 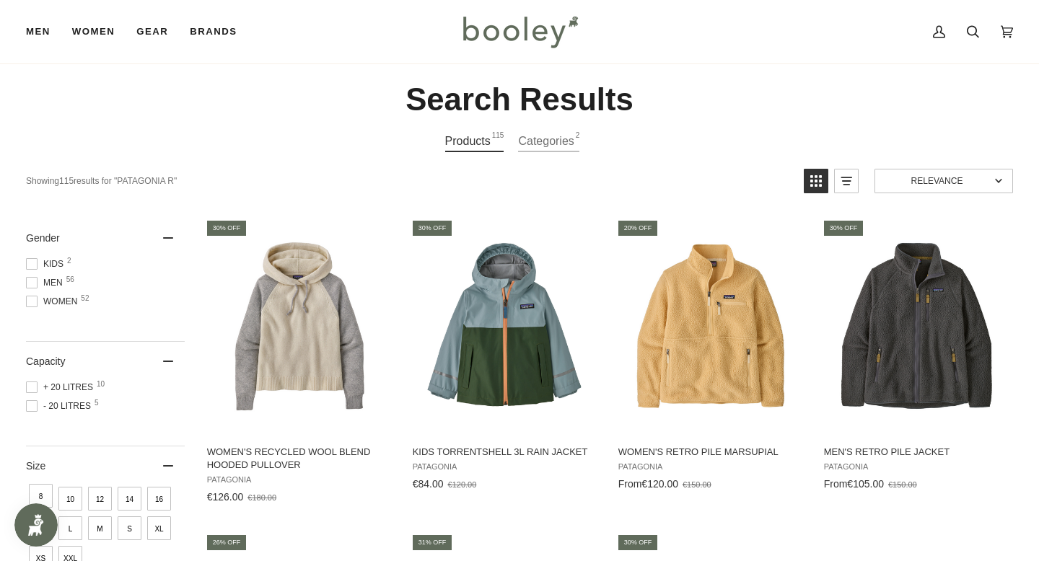 I want to click on span: Gear, so click(x=152, y=32).